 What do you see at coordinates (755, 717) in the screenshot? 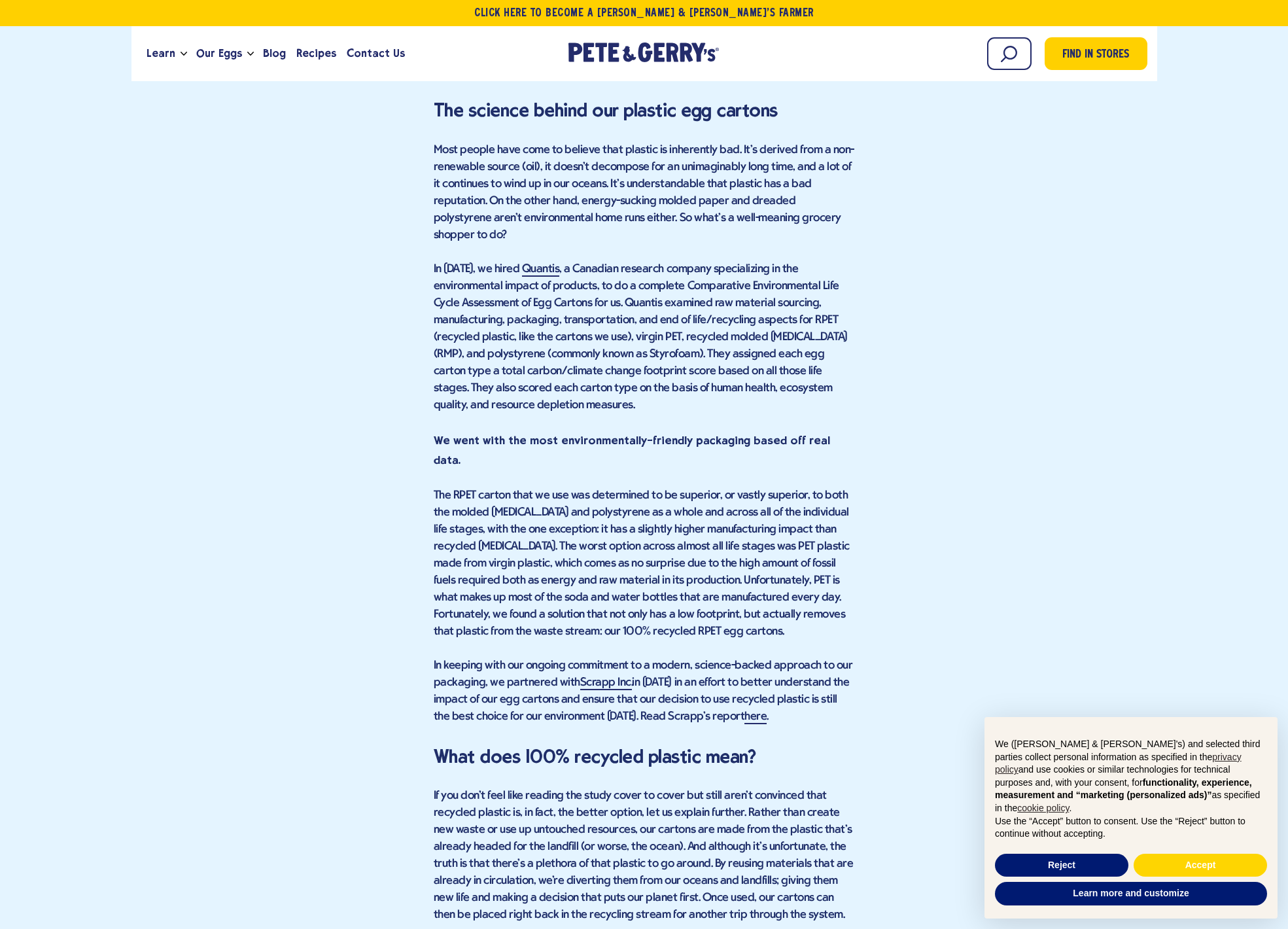
I see `a: here` at bounding box center [755, 717].